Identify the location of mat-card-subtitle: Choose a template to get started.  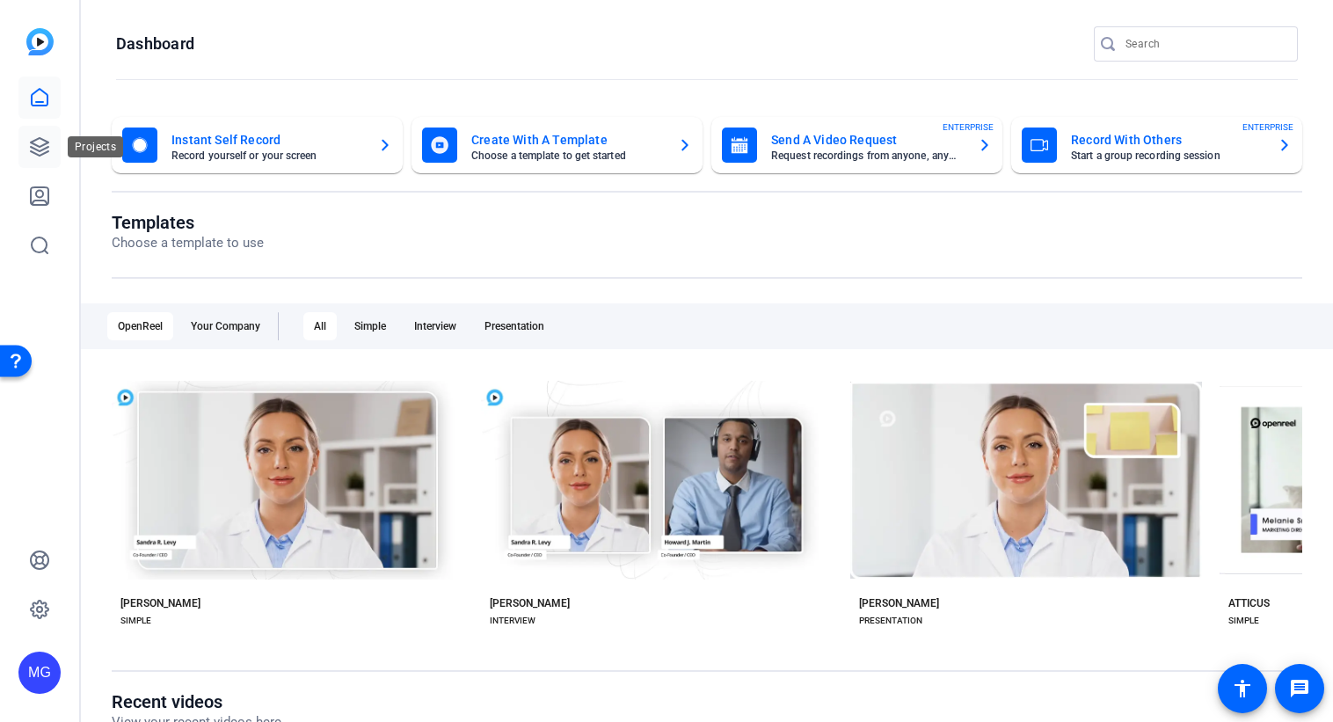
(567, 156).